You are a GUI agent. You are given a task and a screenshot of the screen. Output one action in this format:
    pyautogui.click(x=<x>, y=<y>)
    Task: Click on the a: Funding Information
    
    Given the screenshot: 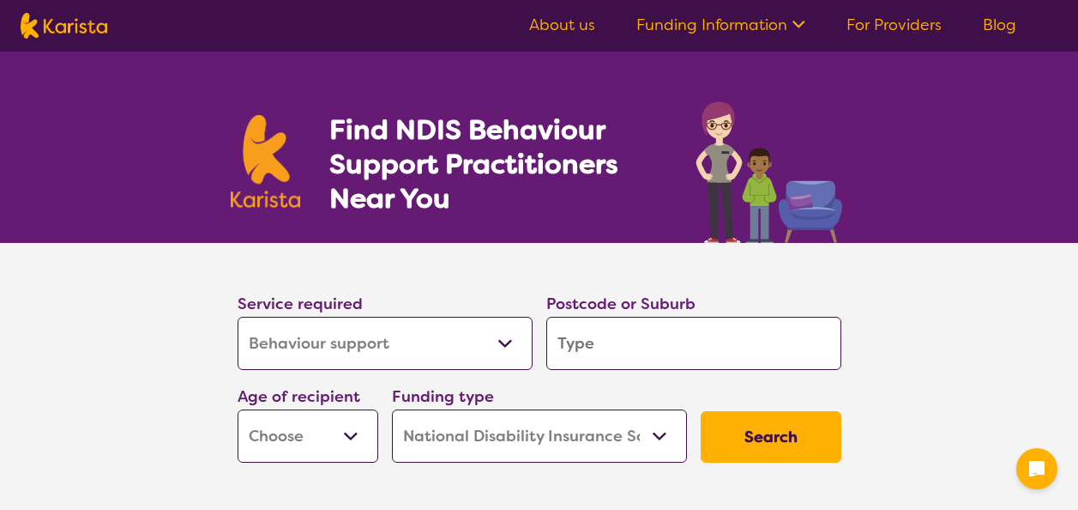 What is the action you would take?
    pyautogui.click(x=721, y=25)
    